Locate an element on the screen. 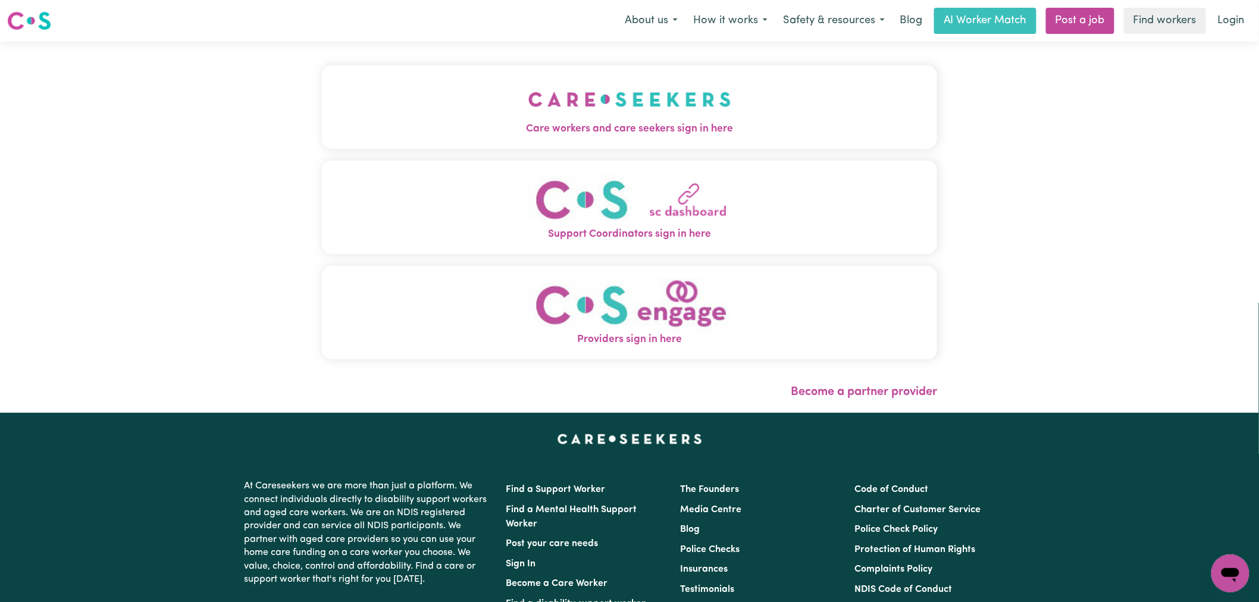  a: Post a job is located at coordinates (1079, 21).